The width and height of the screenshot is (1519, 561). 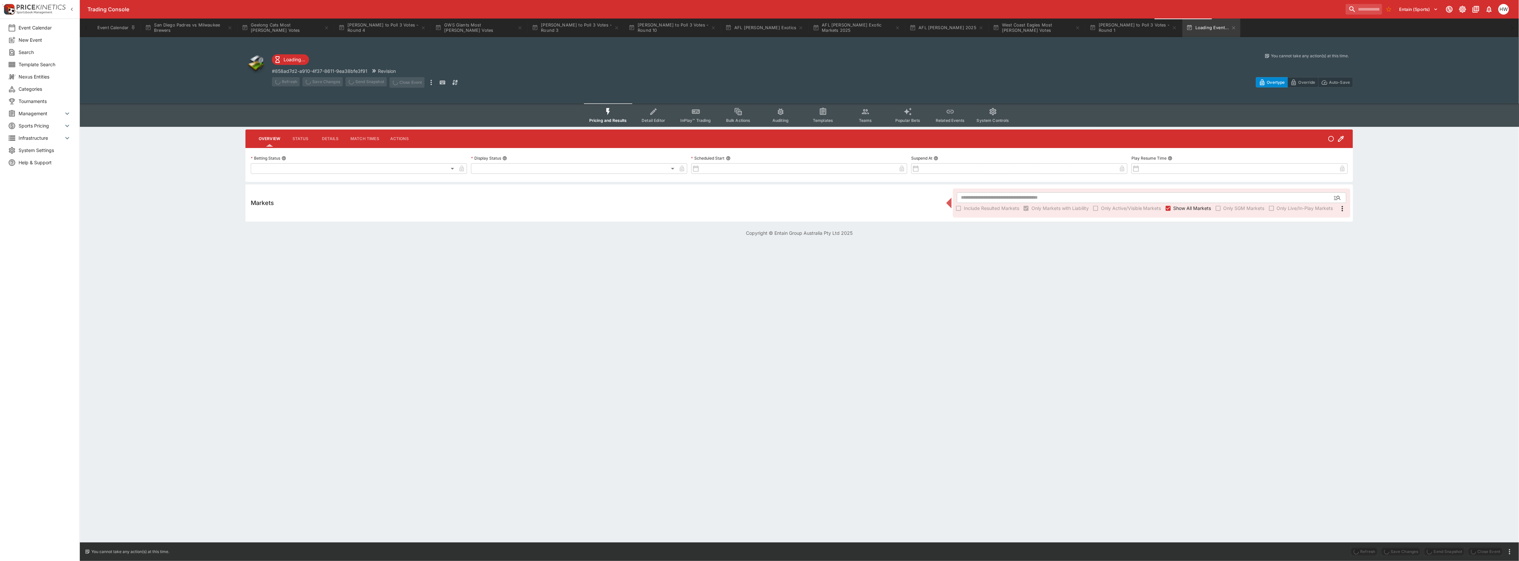 What do you see at coordinates (117, 28) in the screenshot?
I see `button: Event Calendar` at bounding box center [117, 28].